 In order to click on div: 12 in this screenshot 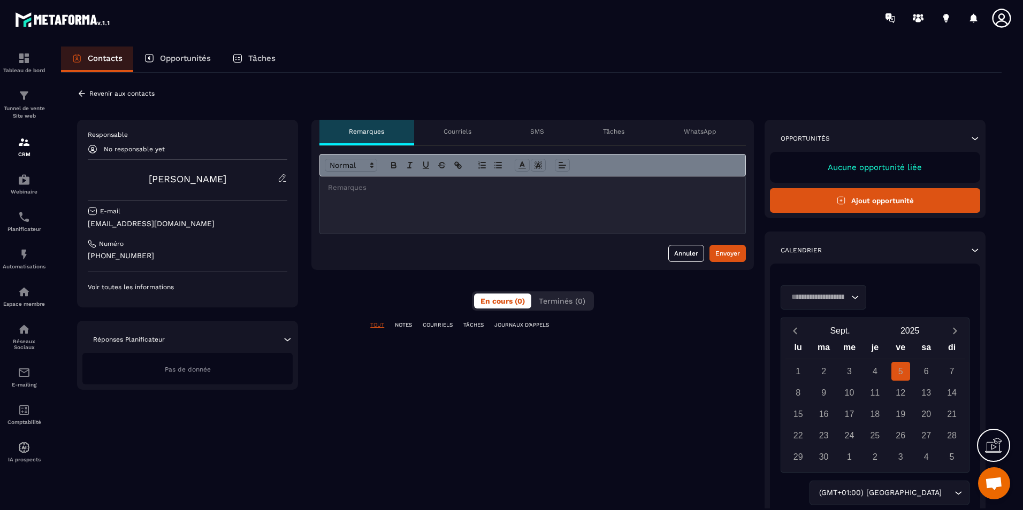, I will do `click(901, 393)`.